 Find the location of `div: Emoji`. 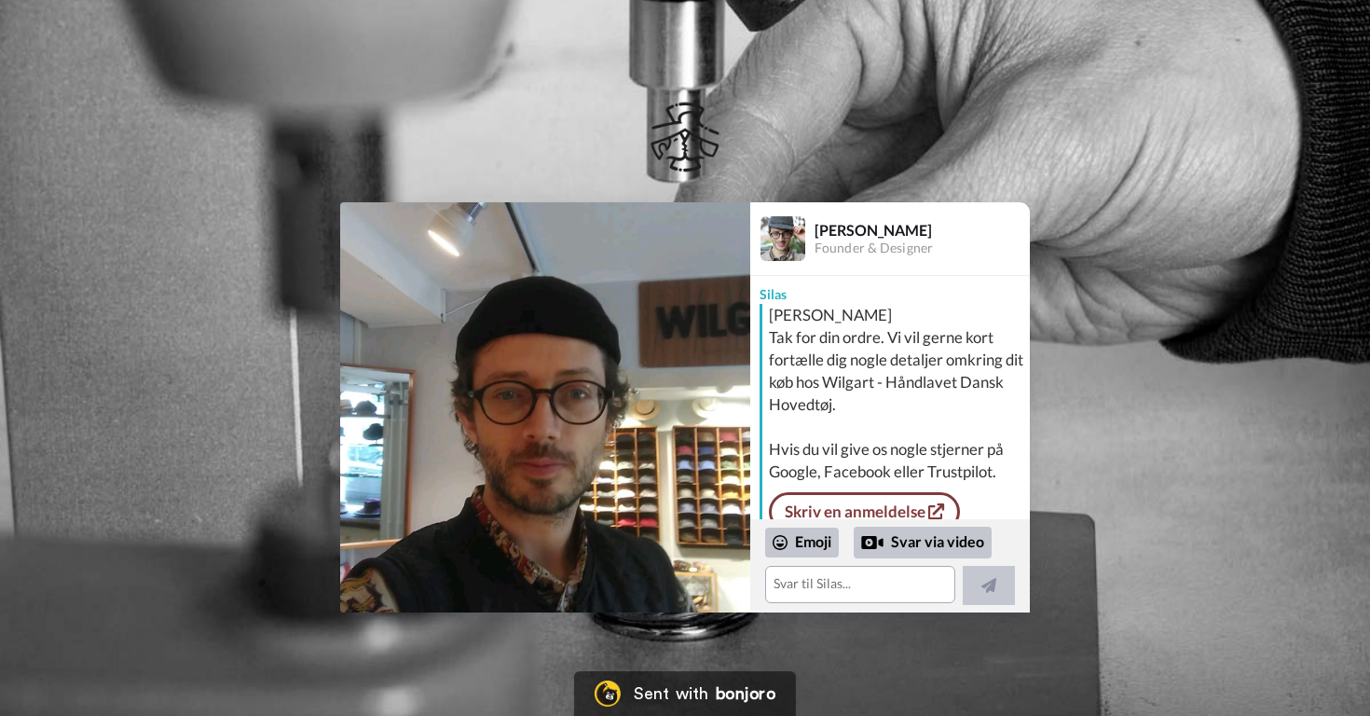

div: Emoji is located at coordinates (801, 542).